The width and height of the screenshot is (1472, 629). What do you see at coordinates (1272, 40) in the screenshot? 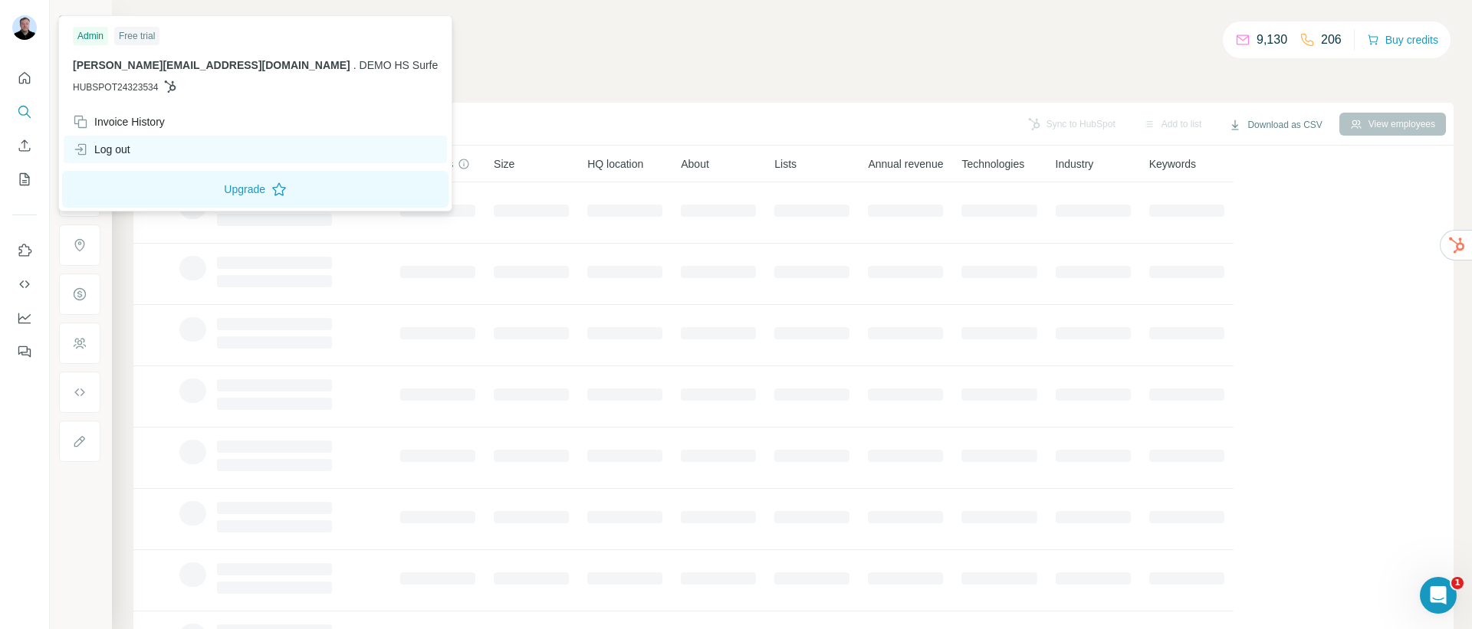
I see `p: 9,130` at bounding box center [1272, 40].